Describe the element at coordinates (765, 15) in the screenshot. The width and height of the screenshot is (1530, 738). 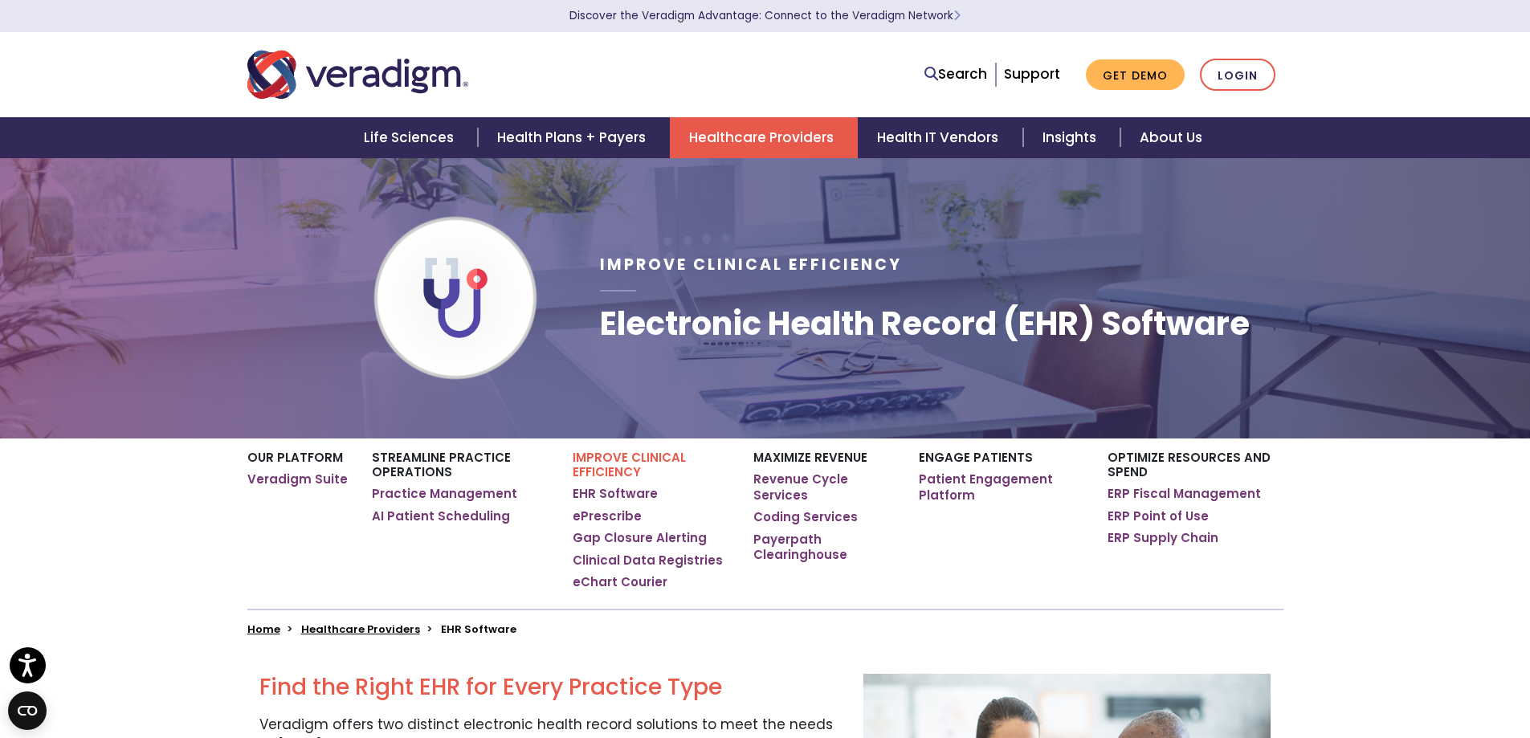
I see `a: Discover the Veradigm Advantage: Connect to the Veradigm NetworkLearn More` at that location.